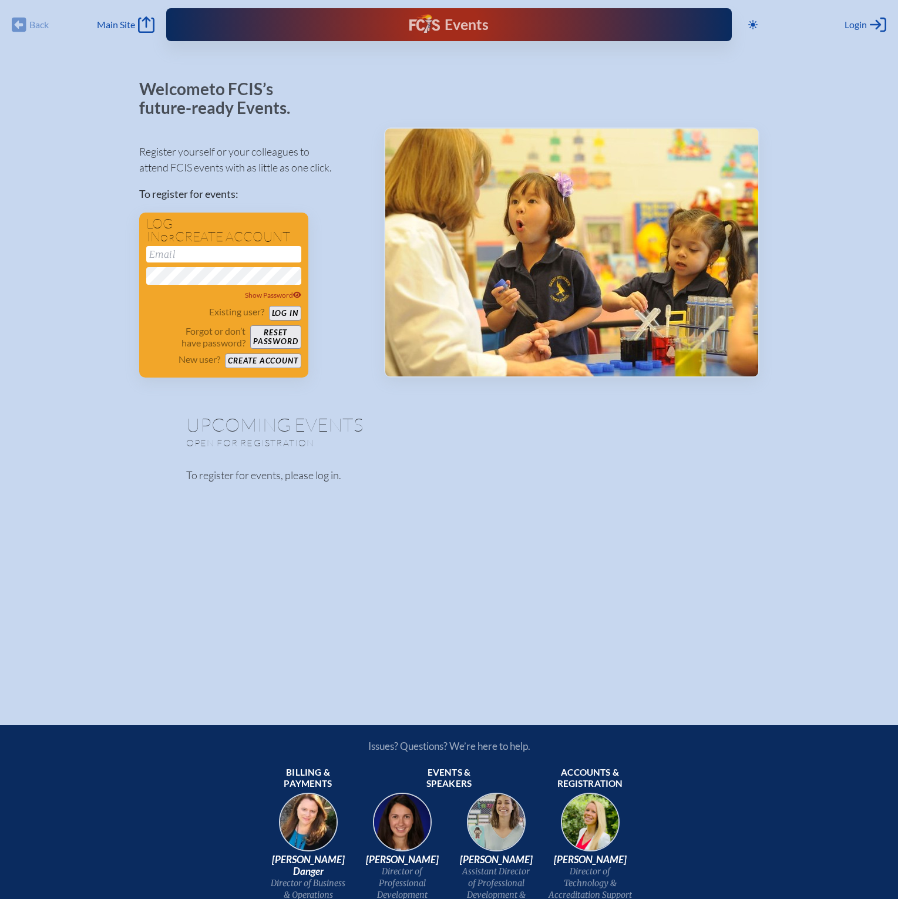 The height and width of the screenshot is (899, 898). I want to click on img: 9c64f3fb-7776-47f4-83d7-46a341952595, so click(308, 827).